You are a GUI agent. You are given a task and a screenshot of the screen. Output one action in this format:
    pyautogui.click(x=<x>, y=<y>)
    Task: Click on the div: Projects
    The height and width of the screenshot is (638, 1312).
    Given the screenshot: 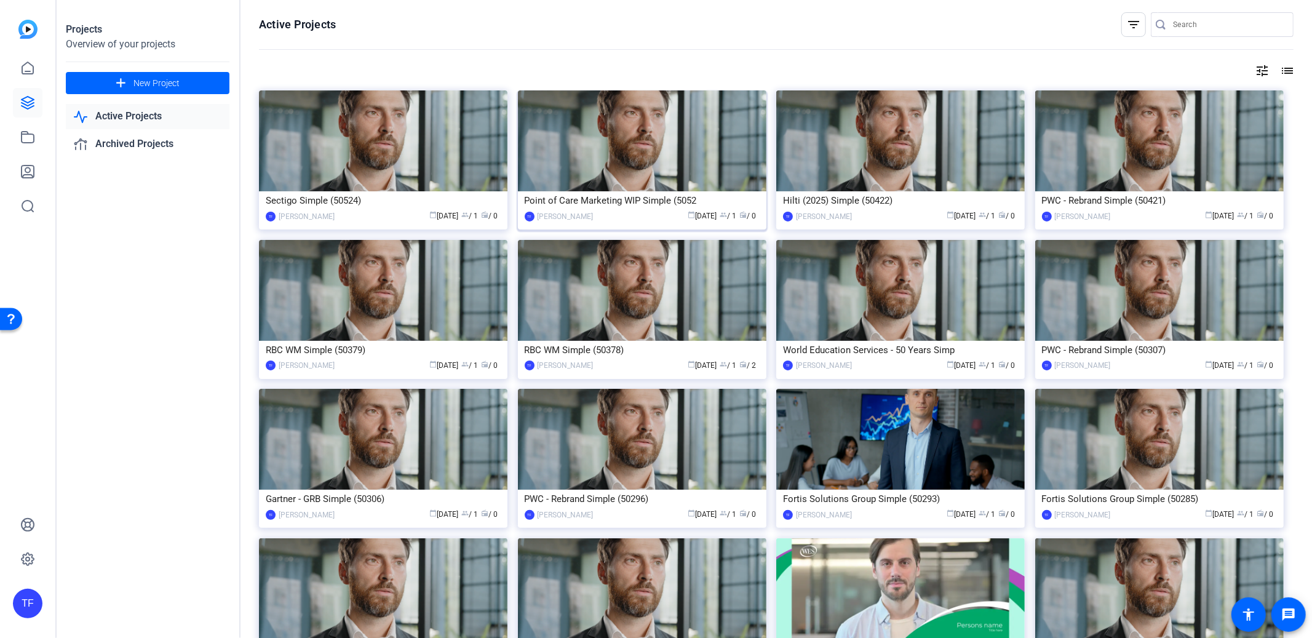 What is the action you would take?
    pyautogui.click(x=148, y=30)
    